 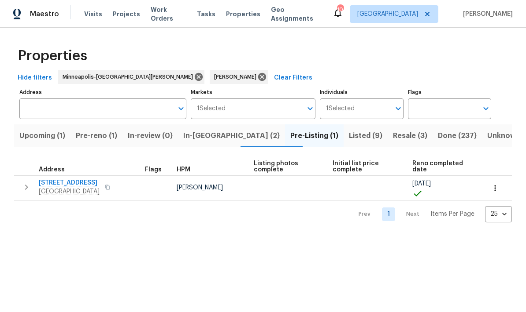 What do you see at coordinates (93, 14) in the screenshot?
I see `span: Visits` at bounding box center [93, 14].